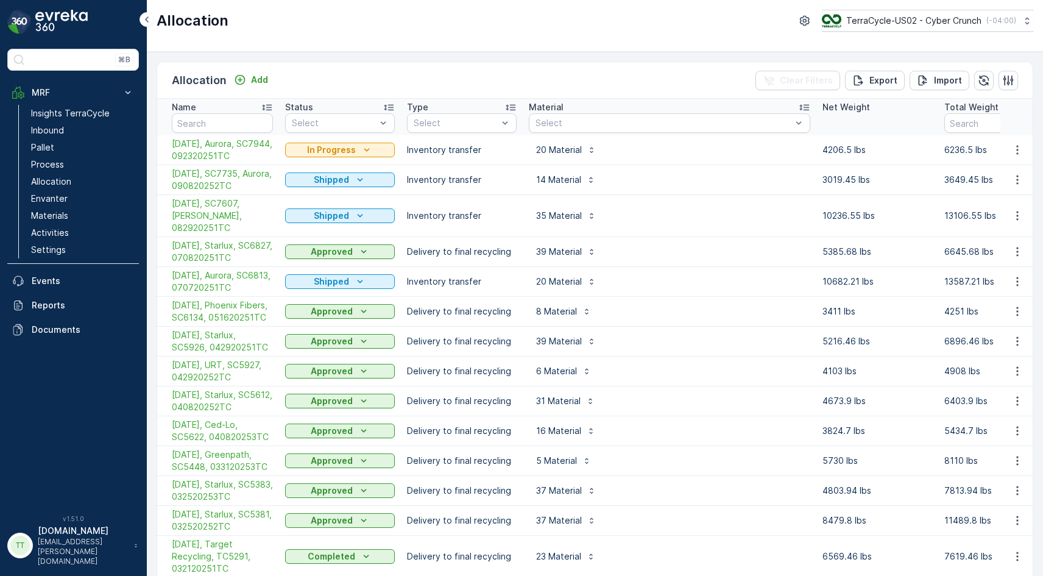  Describe the element at coordinates (20, 545) in the screenshot. I see `div: TT` at that location.